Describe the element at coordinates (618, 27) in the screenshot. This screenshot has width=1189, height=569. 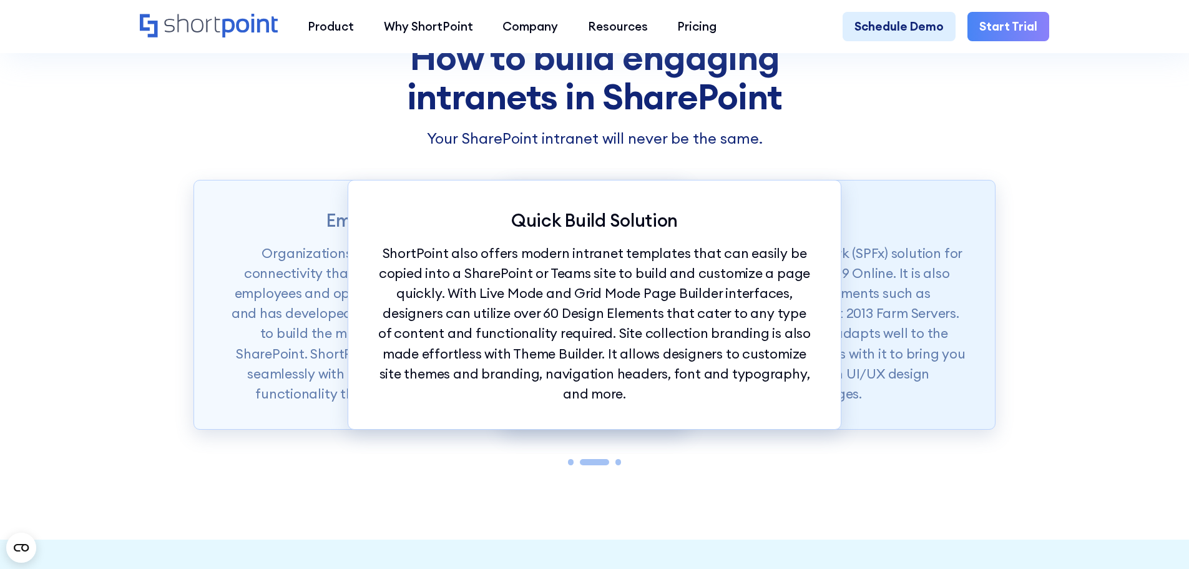
I see `a: Resources` at that location.